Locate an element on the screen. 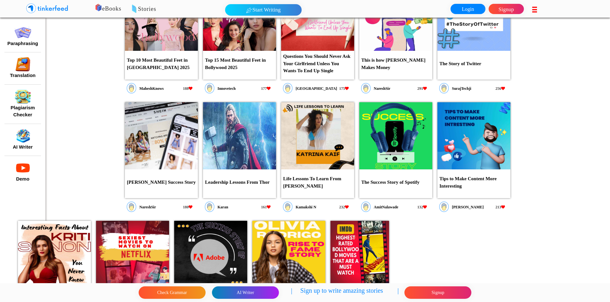 This screenshot has height=302, width=610. img: 3007.png is located at coordinates (54, 255).